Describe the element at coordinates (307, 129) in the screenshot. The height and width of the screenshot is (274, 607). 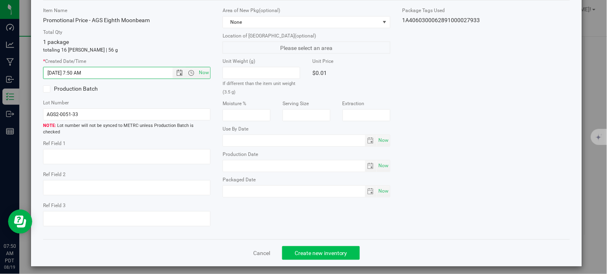
I see `label: Use By Date` at that location.